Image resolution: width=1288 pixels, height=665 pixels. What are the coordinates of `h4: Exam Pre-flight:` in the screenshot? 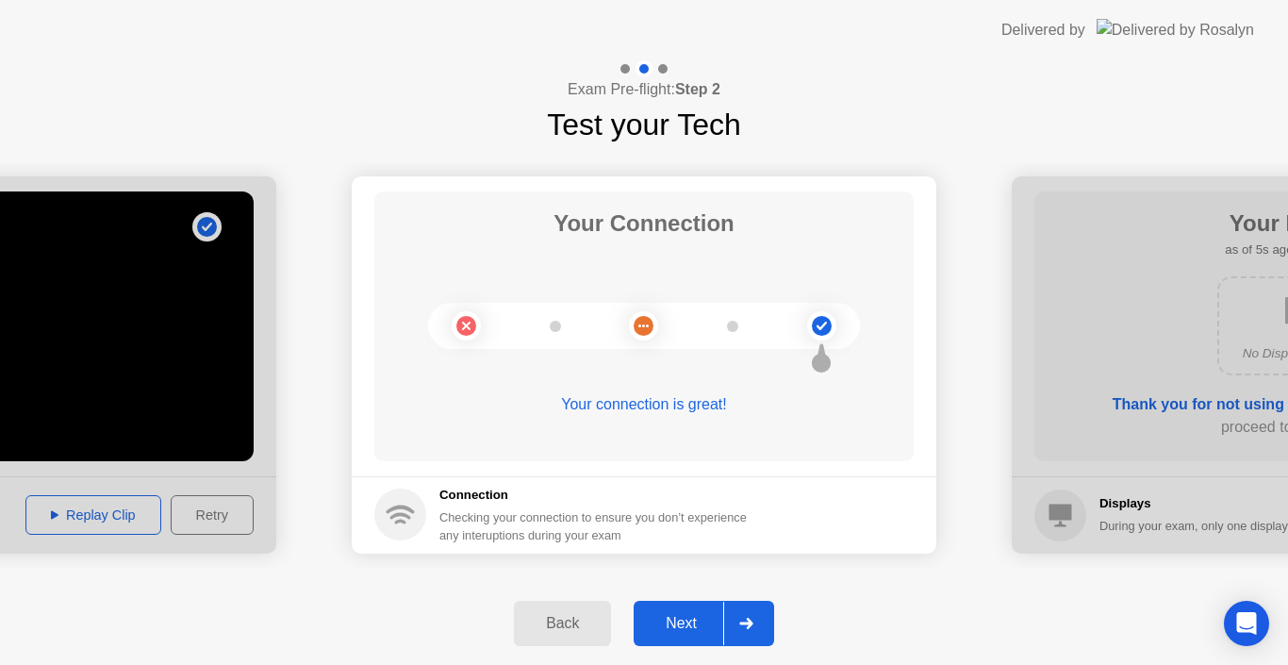 It's located at (644, 90).